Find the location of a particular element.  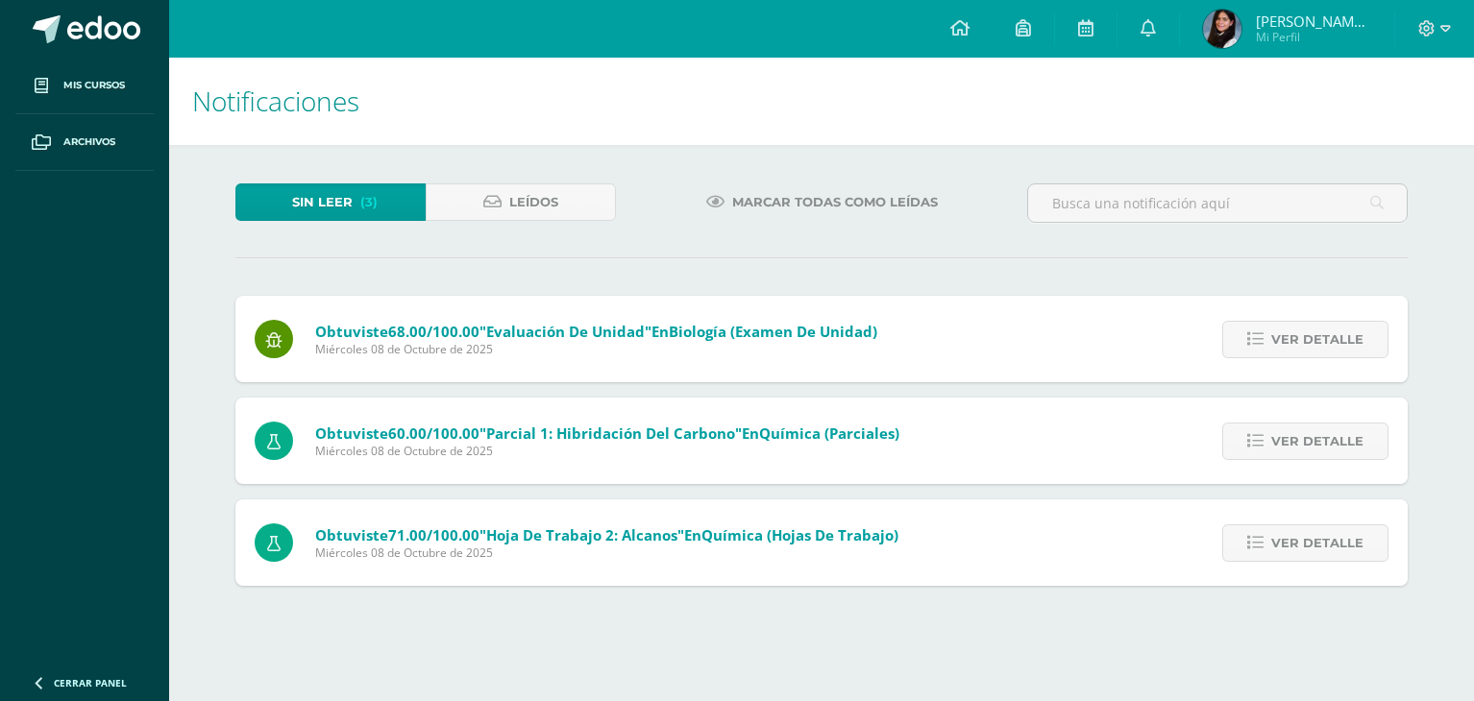

span: "Parcial 1: Hibridación del carbono" is located at coordinates (610, 433).